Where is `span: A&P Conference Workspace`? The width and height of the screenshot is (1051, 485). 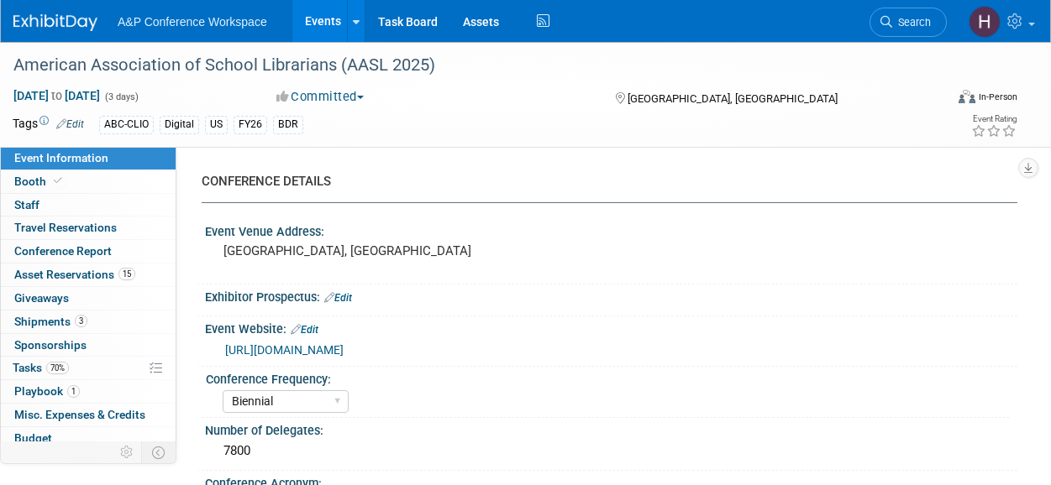 span: A&P Conference Workspace is located at coordinates (192, 22).